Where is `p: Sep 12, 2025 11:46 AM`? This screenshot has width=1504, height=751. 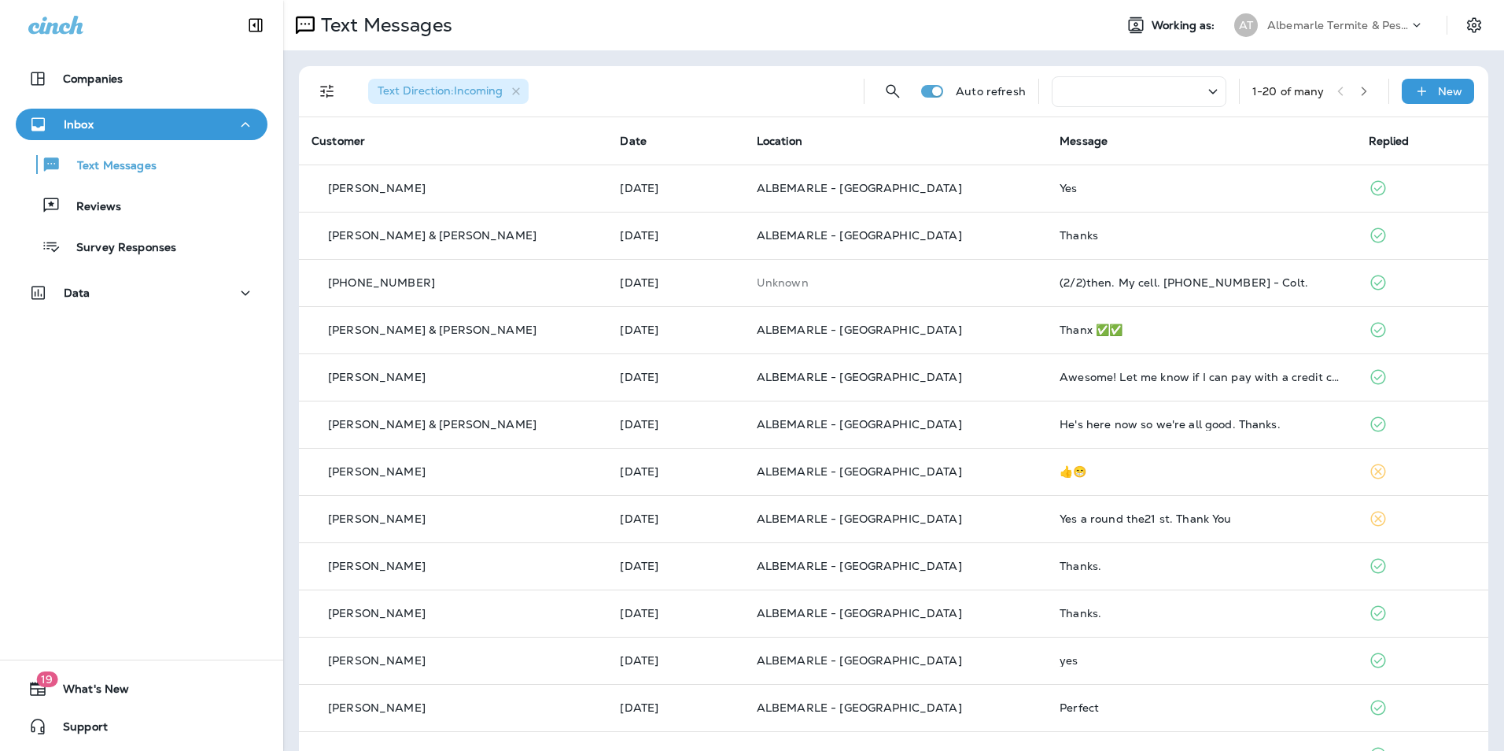
p: Sep 12, 2025 11:46 AM is located at coordinates (675, 518).